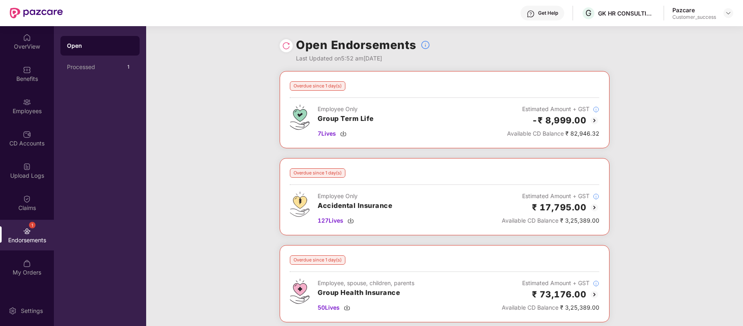 This screenshot has width=743, height=326. Describe the element at coordinates (27, 263) in the screenshot. I see `img: svg+xml;base64,PHN2ZyBpZD0iTXlfT3JkZXJzIiBkYXRhLW5hbWU9Ik15IE9yZGVycyIgeG1sbnM9Imh0dHA6Ly93d3cudz...` at that location.